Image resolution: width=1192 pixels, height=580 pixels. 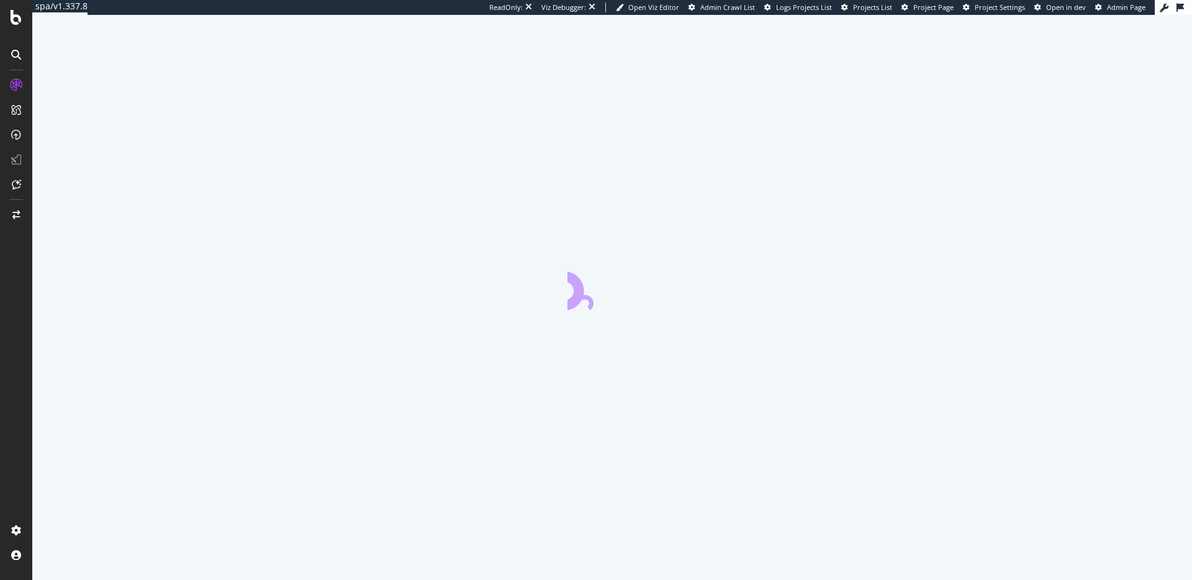 What do you see at coordinates (994, 7) in the screenshot?
I see `a: Project Settings` at bounding box center [994, 7].